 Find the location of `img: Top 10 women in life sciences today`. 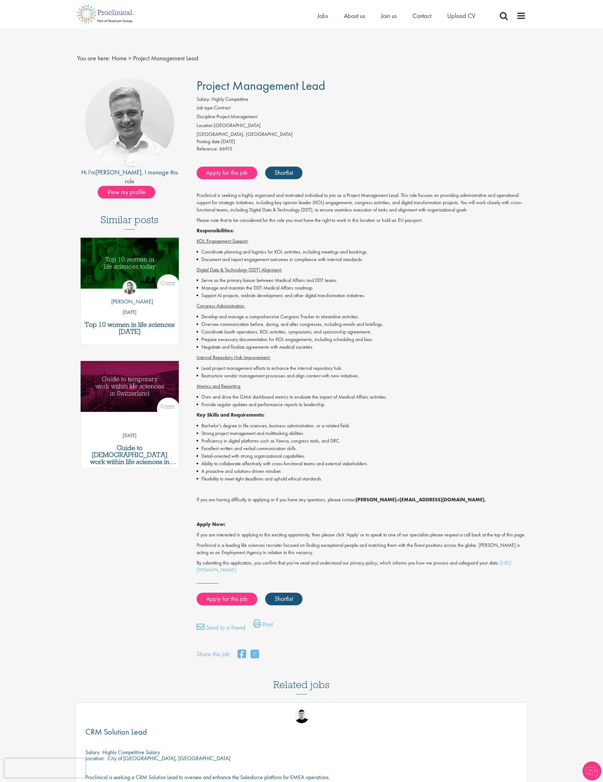

img: Top 10 women in life sciences today is located at coordinates (130, 263).